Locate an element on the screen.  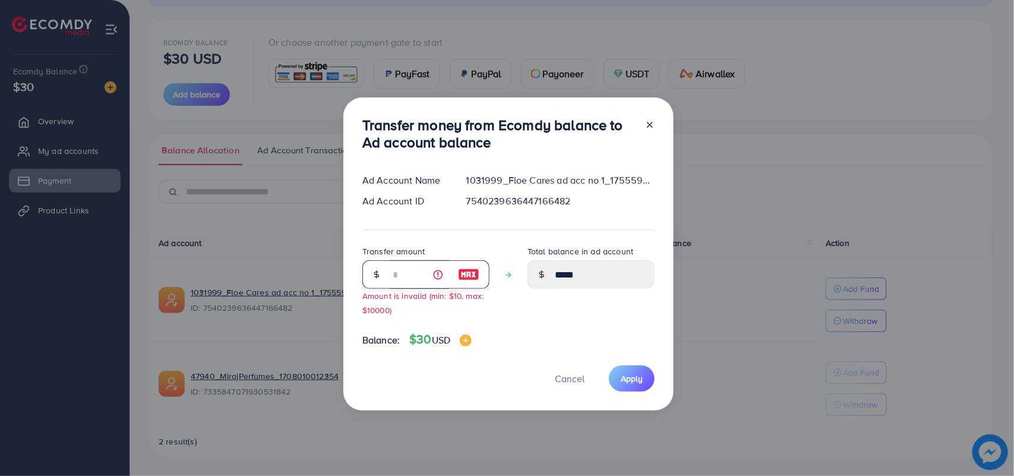
div: 1031999_Floe Cares ad acc no 1_1755598915786 is located at coordinates (560, 180).